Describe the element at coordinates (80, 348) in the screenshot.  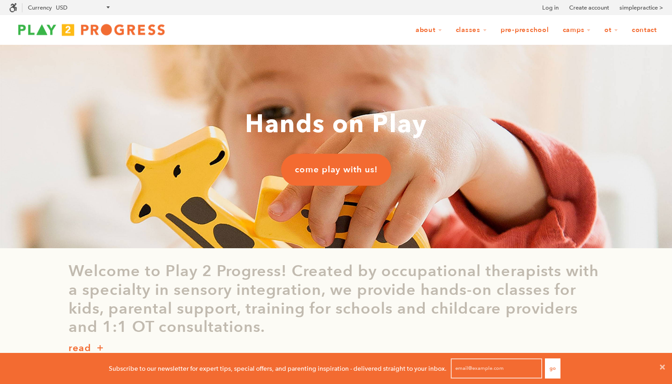
I see `p: read` at that location.